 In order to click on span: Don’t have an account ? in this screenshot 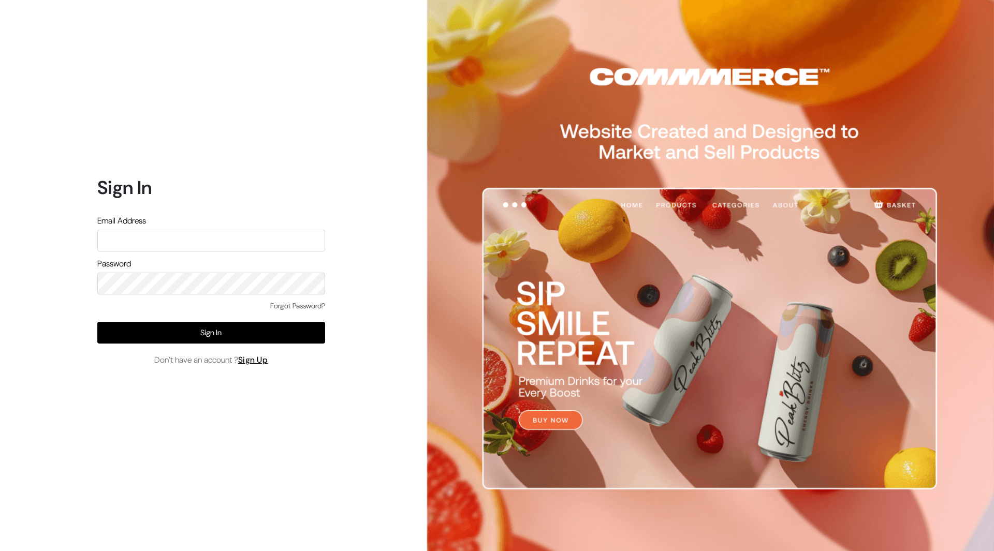, I will do `click(211, 360)`.